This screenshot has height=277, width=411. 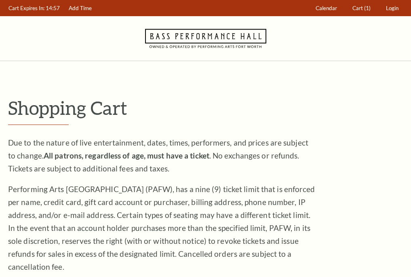 I want to click on p: Shopping Cart, so click(x=205, y=108).